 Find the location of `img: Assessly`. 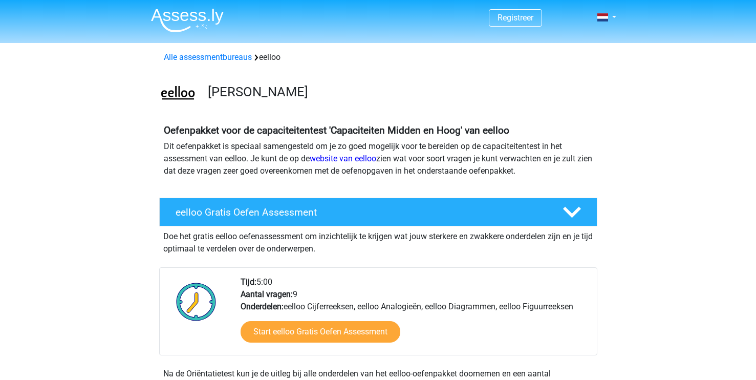

img: Assessly is located at coordinates (187, 20).